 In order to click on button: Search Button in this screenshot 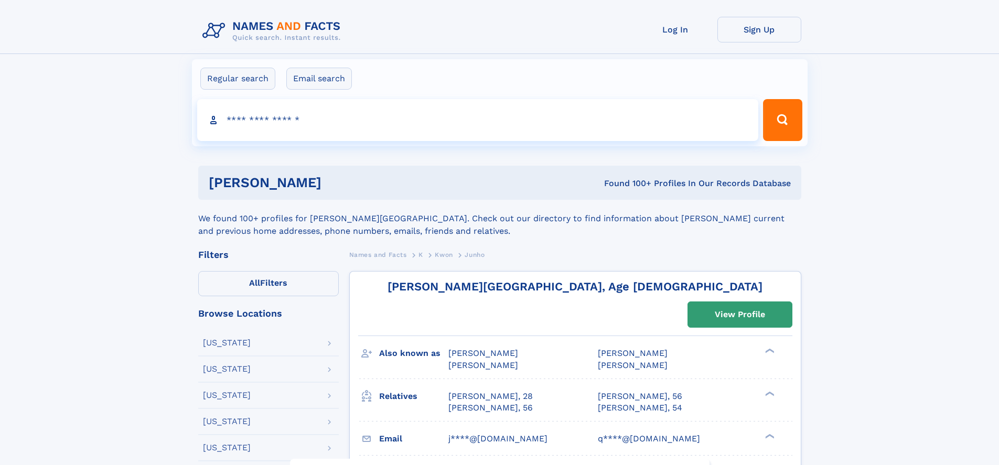, I will do `click(782, 120)`.